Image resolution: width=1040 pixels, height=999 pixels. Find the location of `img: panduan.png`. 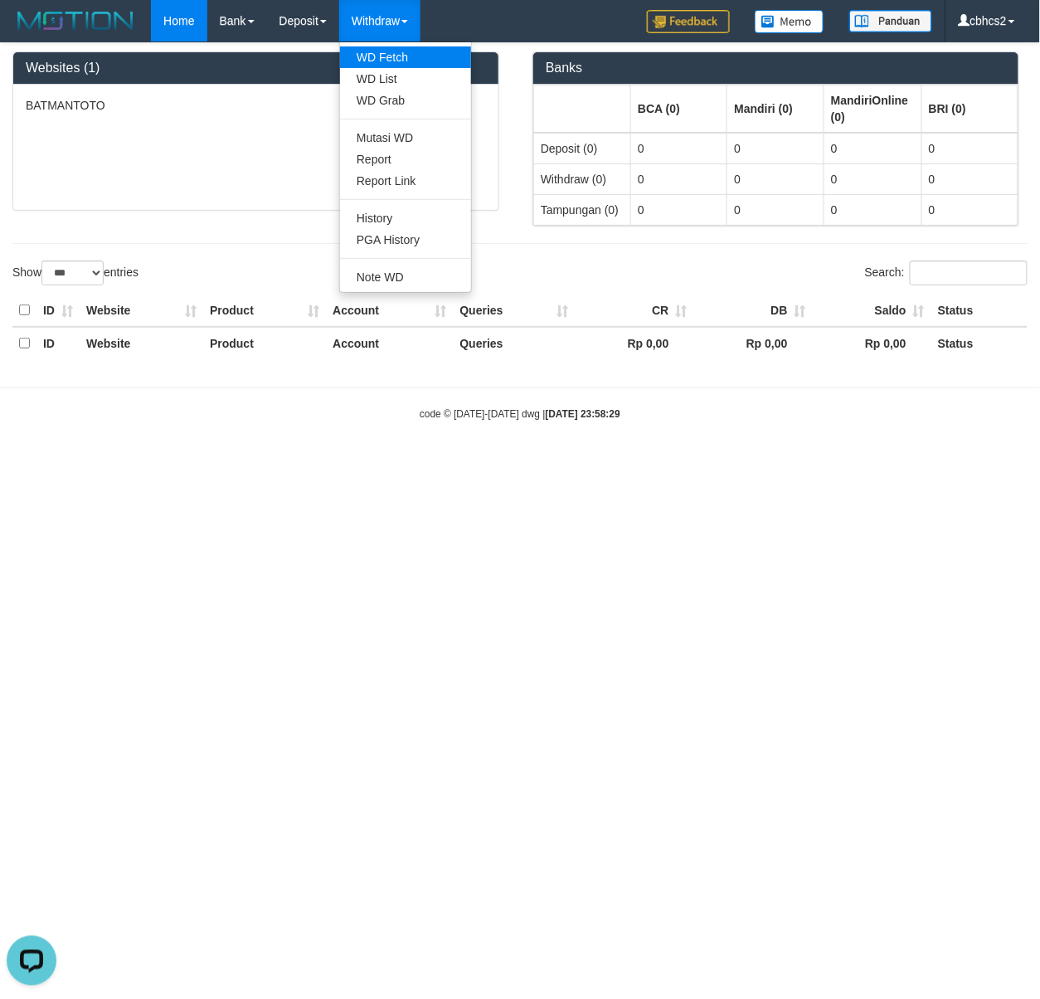

img: panduan.png is located at coordinates (891, 21).